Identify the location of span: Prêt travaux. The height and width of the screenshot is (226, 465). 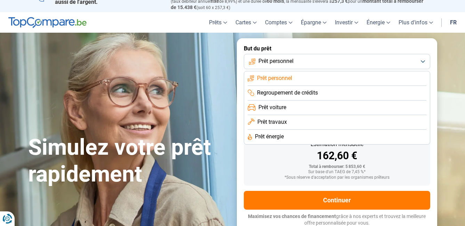
(272, 122).